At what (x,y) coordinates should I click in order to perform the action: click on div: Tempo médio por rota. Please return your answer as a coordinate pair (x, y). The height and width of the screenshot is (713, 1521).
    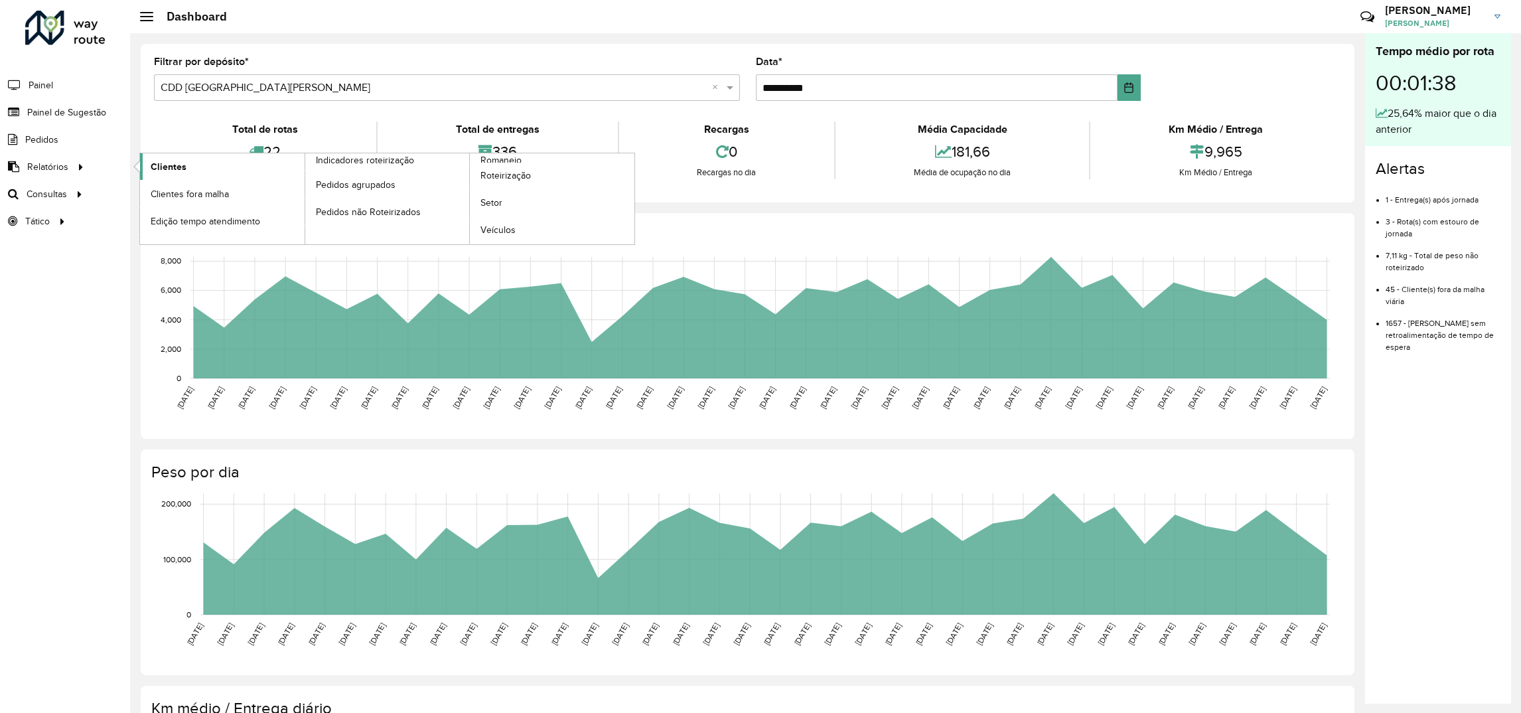
    Looking at the image, I should click on (1438, 51).